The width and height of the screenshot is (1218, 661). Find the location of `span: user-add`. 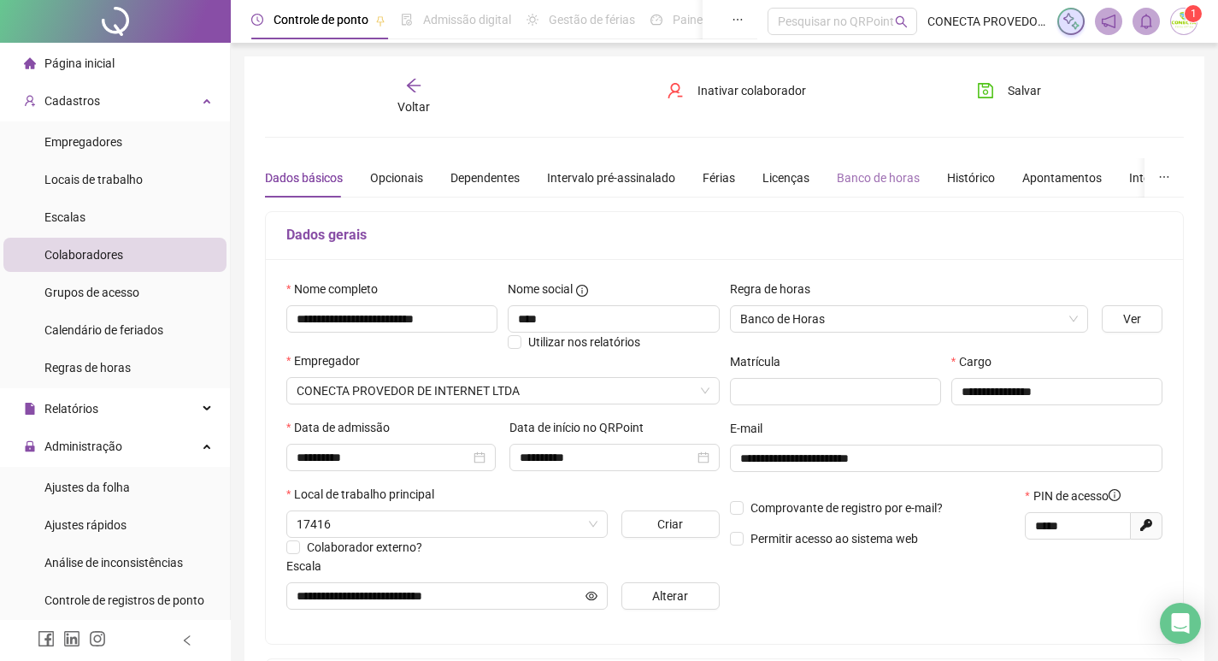

span: user-add is located at coordinates (30, 101).